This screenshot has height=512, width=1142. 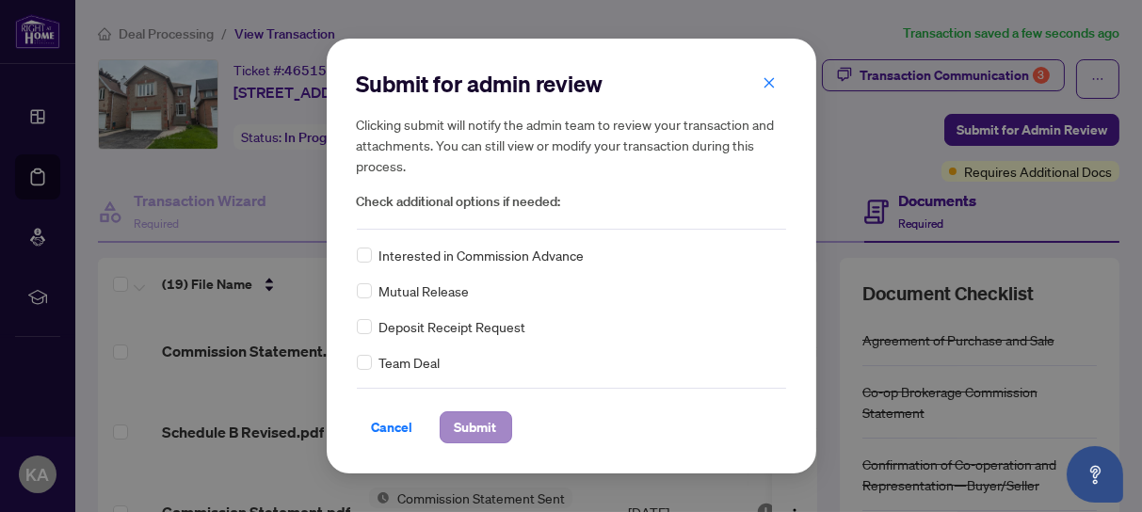 I want to click on button: Submit, so click(x=476, y=428).